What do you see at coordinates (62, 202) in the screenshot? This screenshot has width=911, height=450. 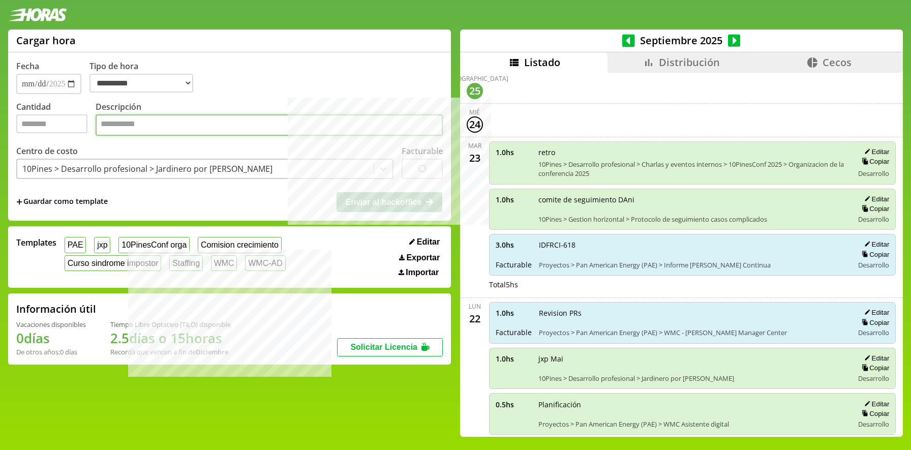 I see `span: +Guardar como template` at bounding box center [62, 202].